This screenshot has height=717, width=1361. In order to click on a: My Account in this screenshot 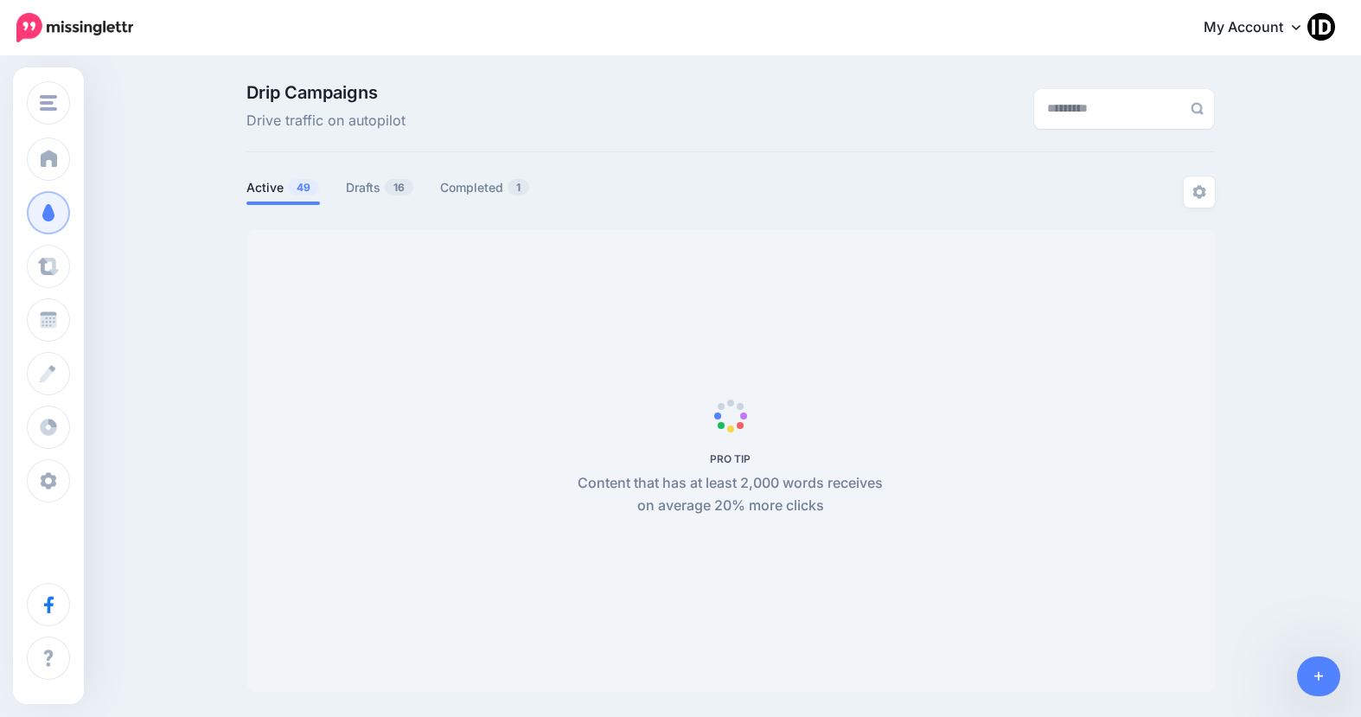, I will do `click(1261, 28)`.